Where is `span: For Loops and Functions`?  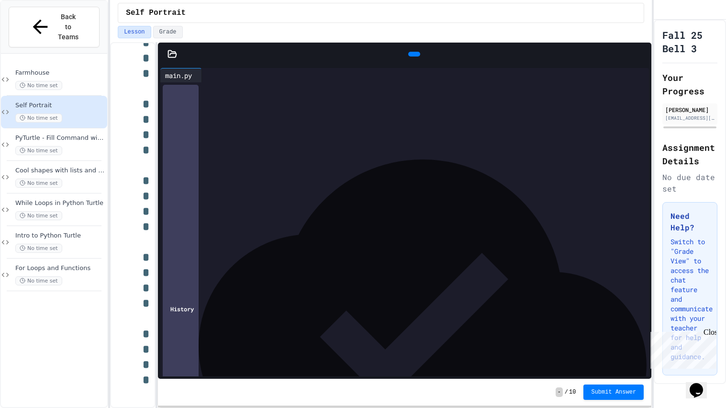
span: For Loops and Functions is located at coordinates (60, 268).